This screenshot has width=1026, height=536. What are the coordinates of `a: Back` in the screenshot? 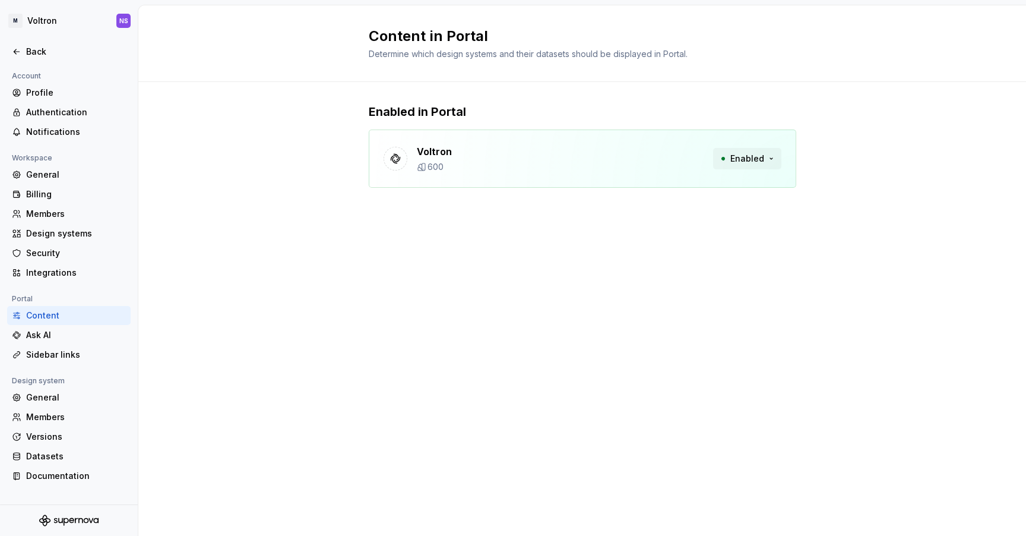 It's located at (69, 52).